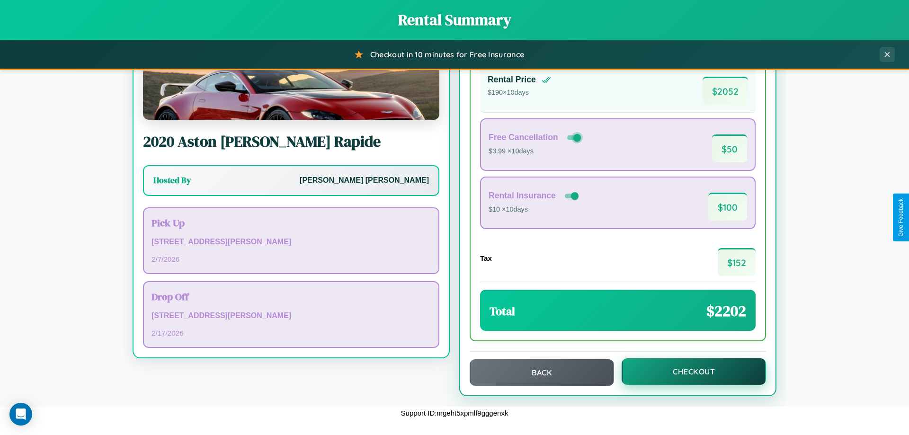 The image size is (909, 435). I want to click on span: Checkout in 10 minutes for Free Insurance, so click(447, 54).